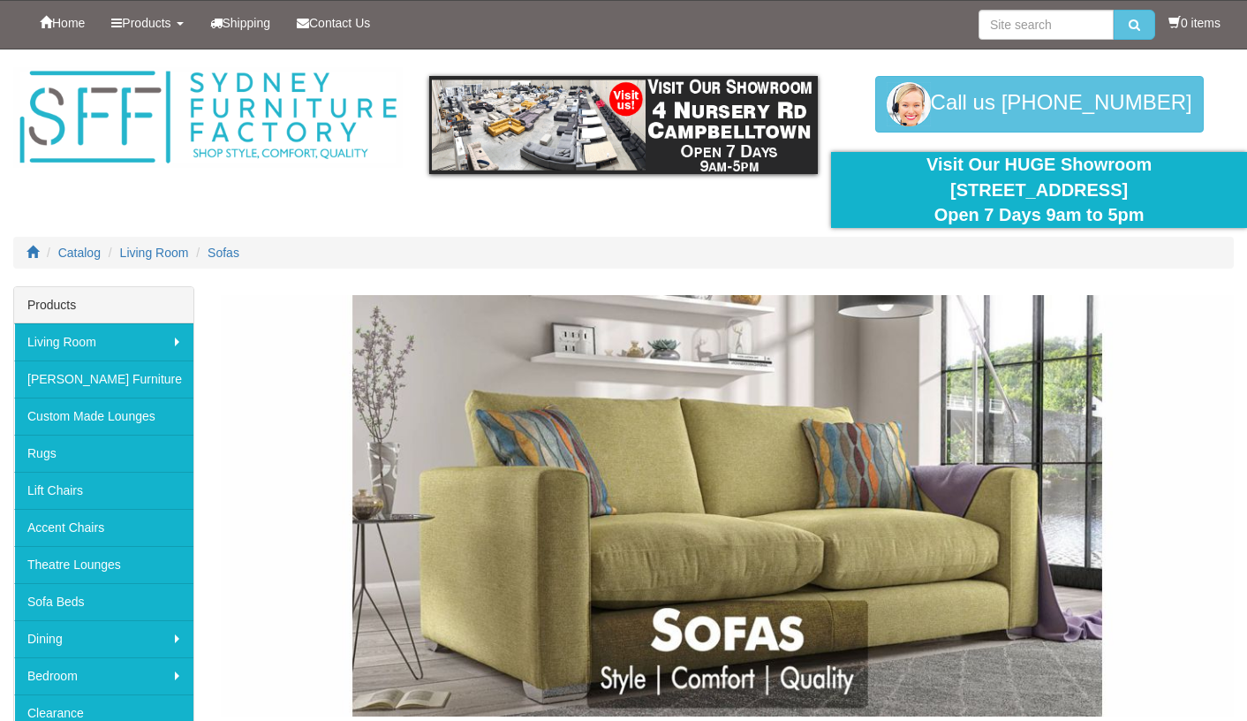 This screenshot has width=1247, height=721. Describe the element at coordinates (103, 453) in the screenshot. I see `a: Rugs` at that location.